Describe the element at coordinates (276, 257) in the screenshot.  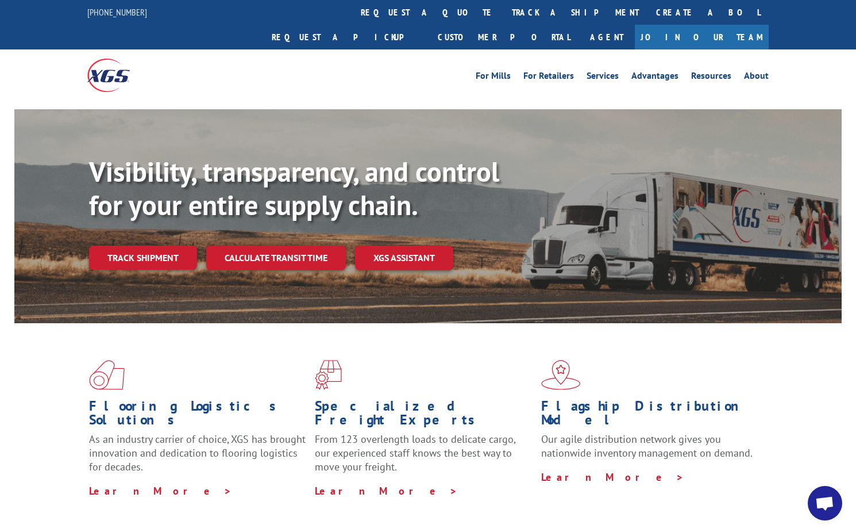
I see `a: Calculate transit time` at that location.